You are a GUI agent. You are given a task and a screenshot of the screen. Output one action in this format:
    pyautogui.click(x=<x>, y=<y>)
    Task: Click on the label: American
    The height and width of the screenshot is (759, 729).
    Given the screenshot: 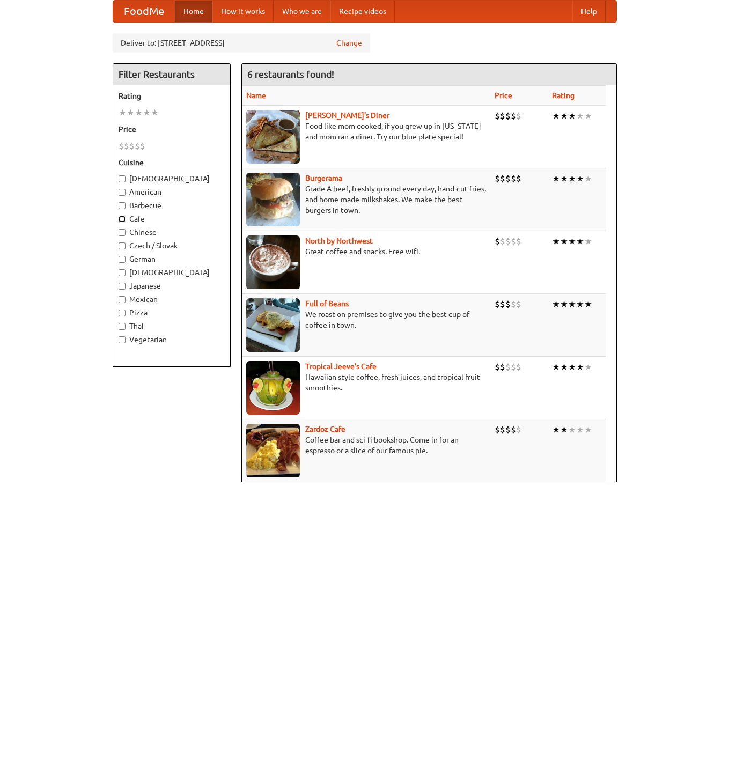 What is the action you would take?
    pyautogui.click(x=172, y=192)
    